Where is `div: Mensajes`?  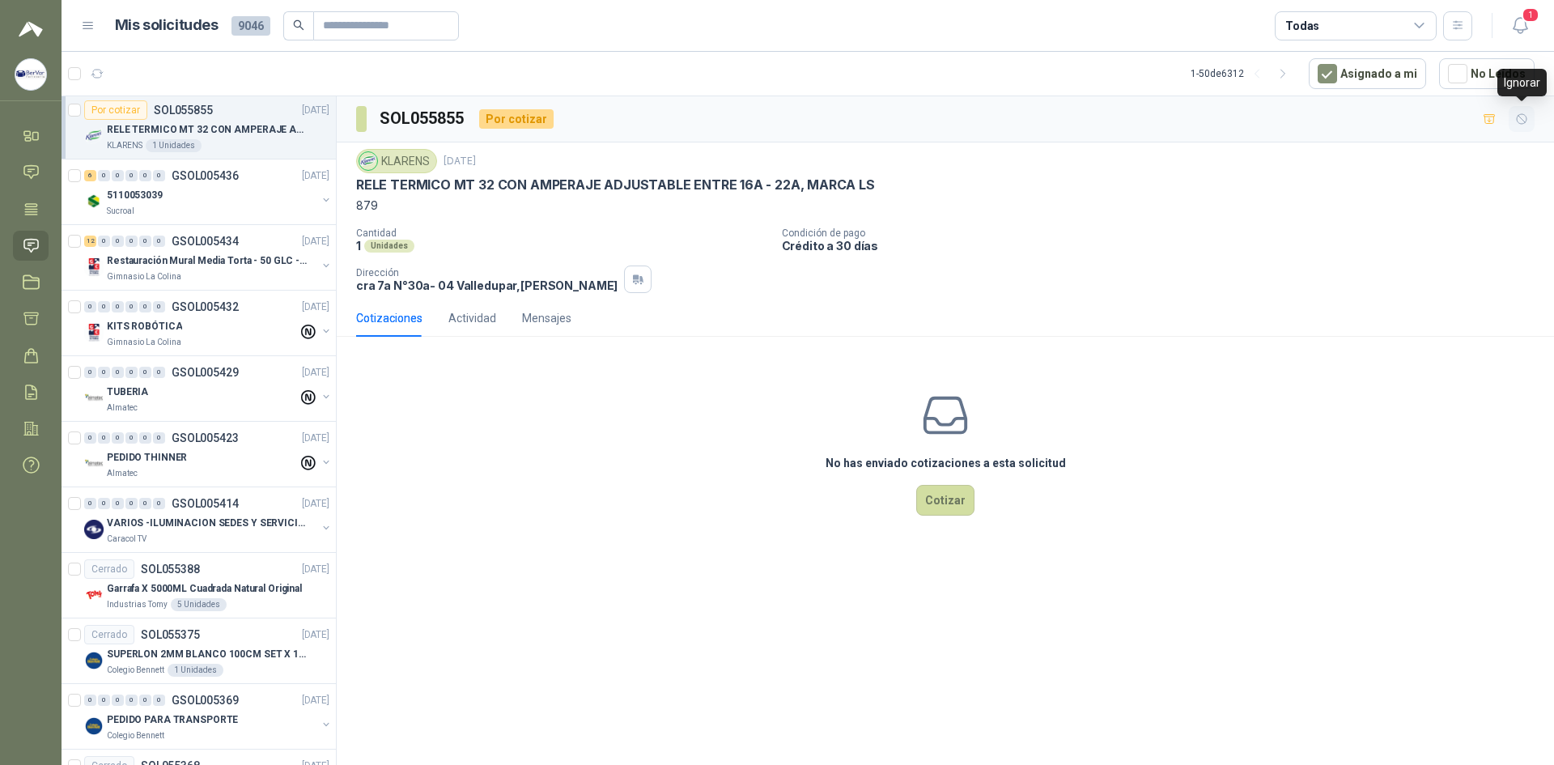
div: Mensajes is located at coordinates (546, 318).